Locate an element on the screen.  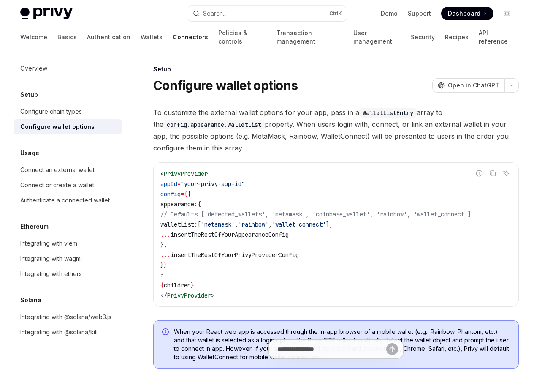
a: Connect or create a wallet is located at coordinates (68, 185).